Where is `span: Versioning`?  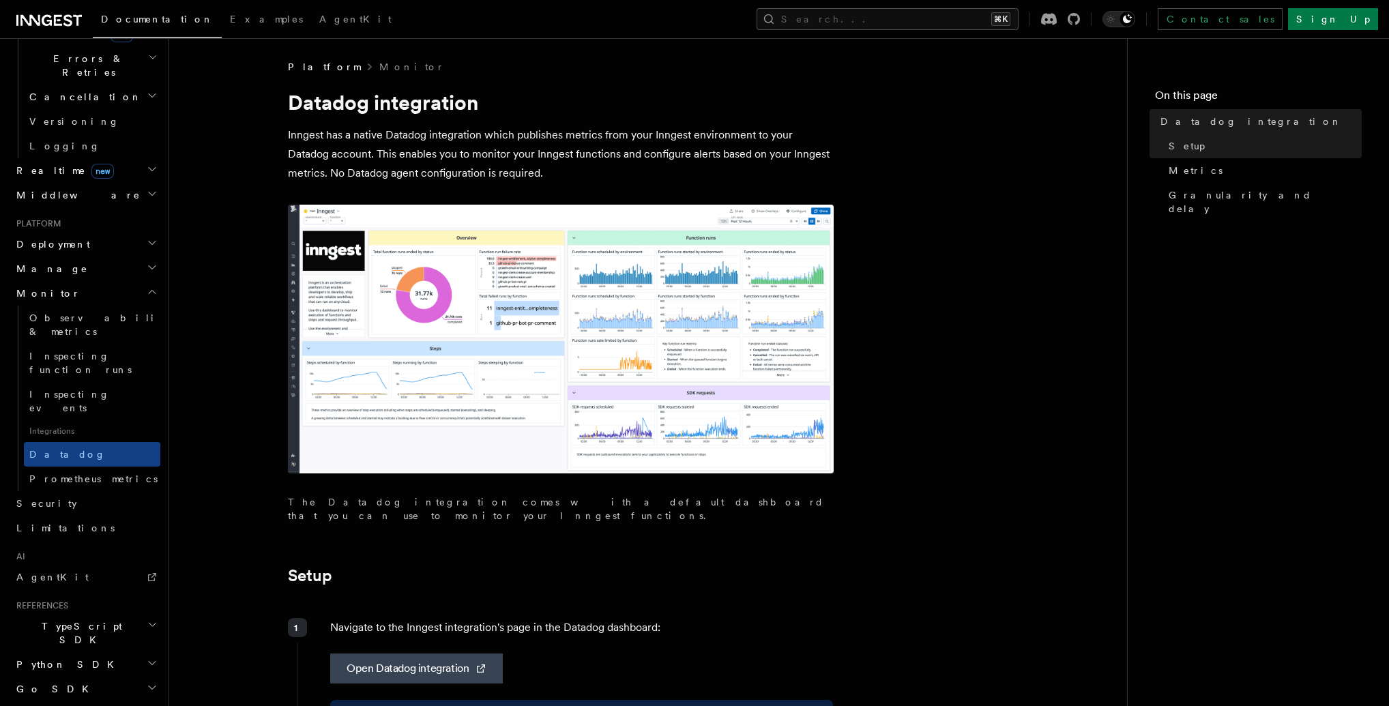
span: Versioning is located at coordinates (74, 121).